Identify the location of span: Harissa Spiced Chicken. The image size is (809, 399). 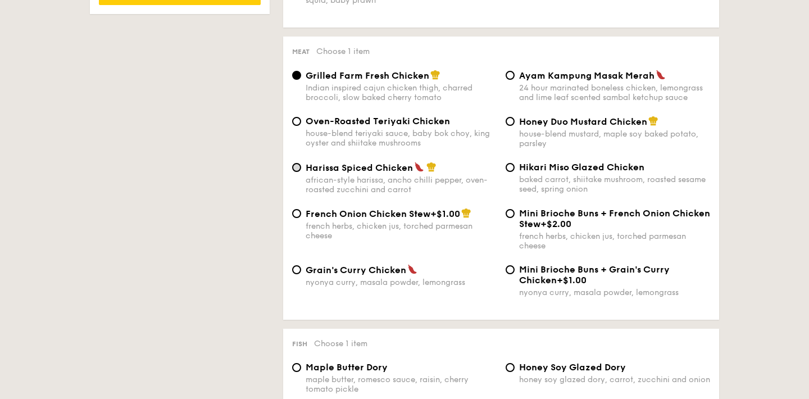
(359, 167).